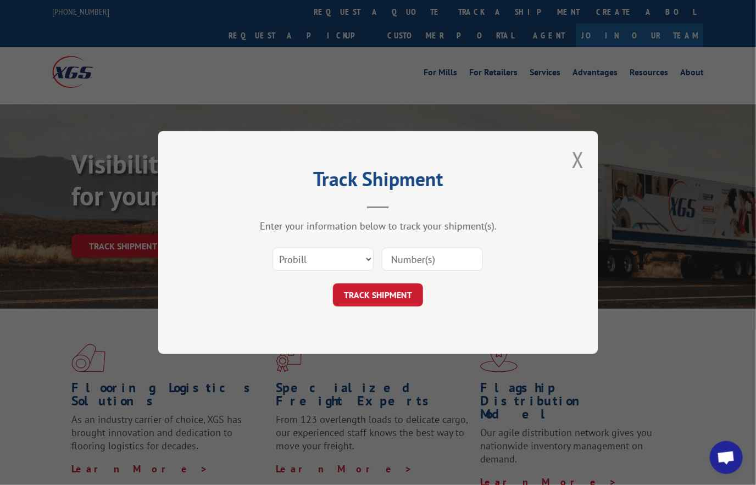 This screenshot has height=485, width=756. Describe the element at coordinates (727, 458) in the screenshot. I see `div: Open chat` at that location.